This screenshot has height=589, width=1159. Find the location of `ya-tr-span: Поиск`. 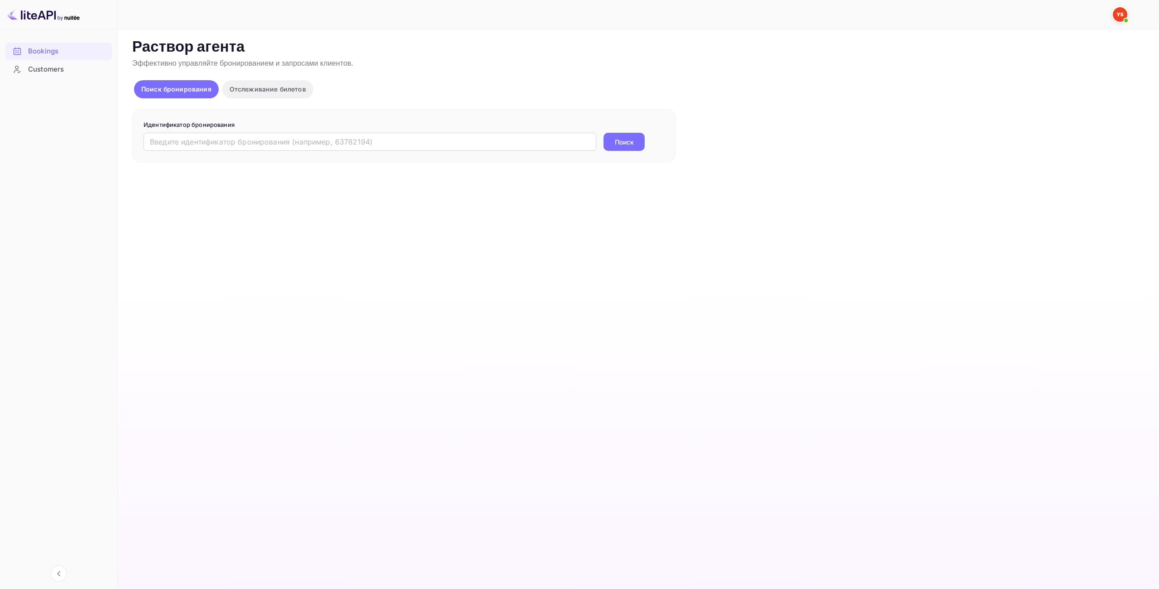

ya-tr-span: Поиск is located at coordinates (624, 142).